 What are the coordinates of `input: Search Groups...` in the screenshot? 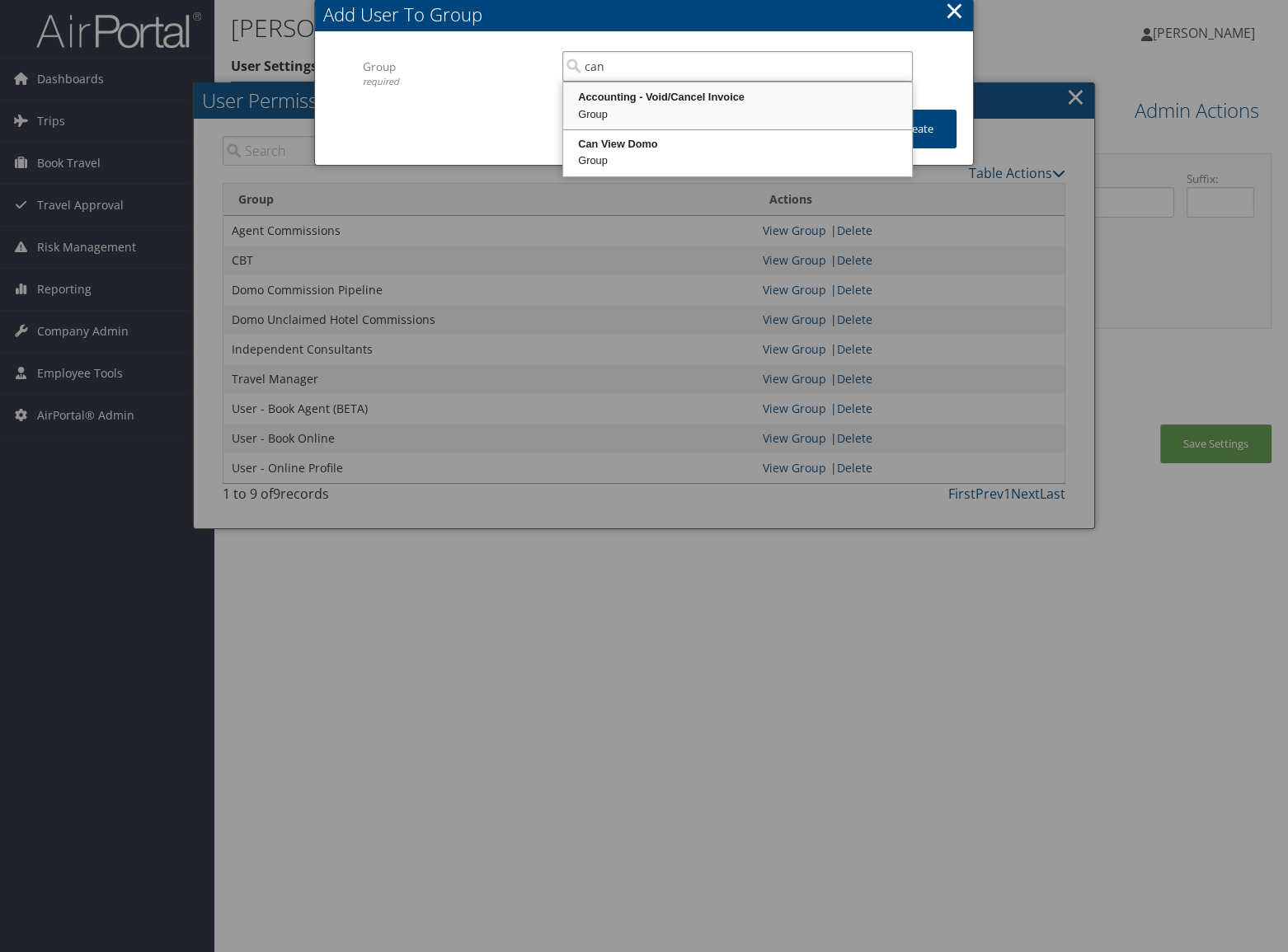 It's located at (737, 66).